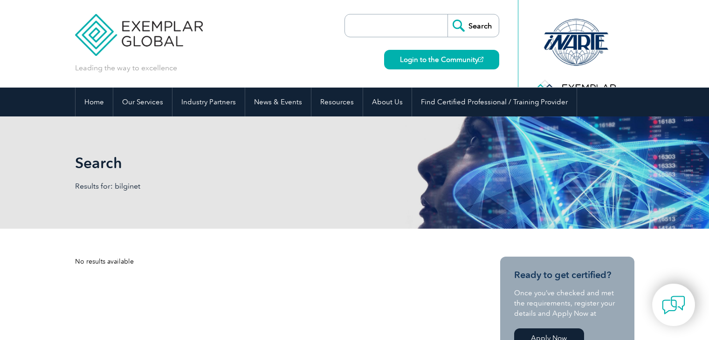 This screenshot has width=709, height=340. I want to click on img: contact-chat.png, so click(673, 305).